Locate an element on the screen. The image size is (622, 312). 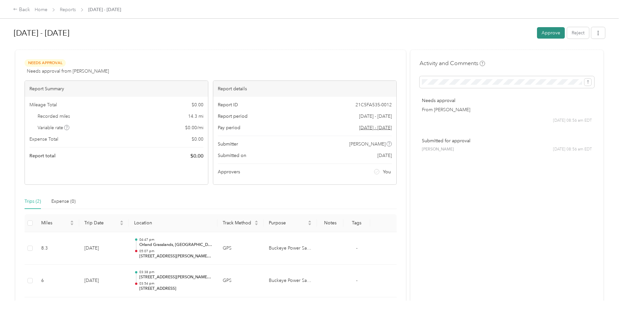
span: Pay period is located at coordinates (229, 127).